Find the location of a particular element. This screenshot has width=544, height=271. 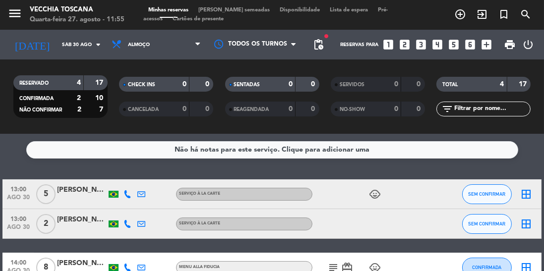

span: NO-SHOW is located at coordinates (352, 110).